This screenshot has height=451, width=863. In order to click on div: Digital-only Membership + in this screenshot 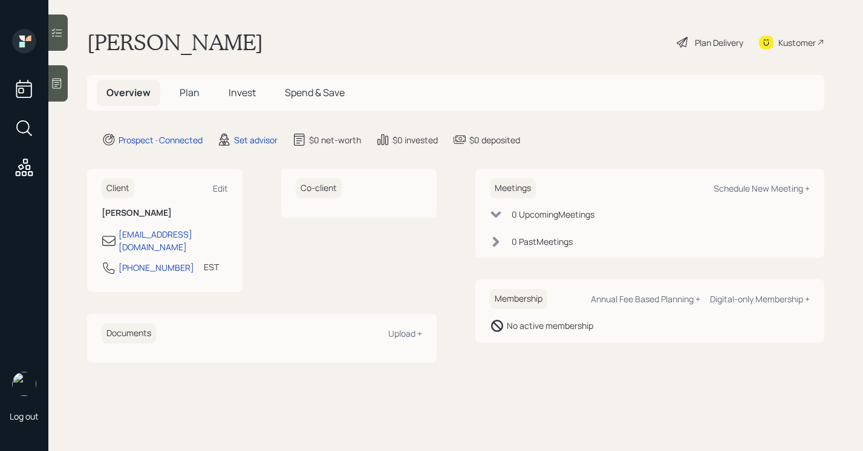, I will do `click(759, 299)`.